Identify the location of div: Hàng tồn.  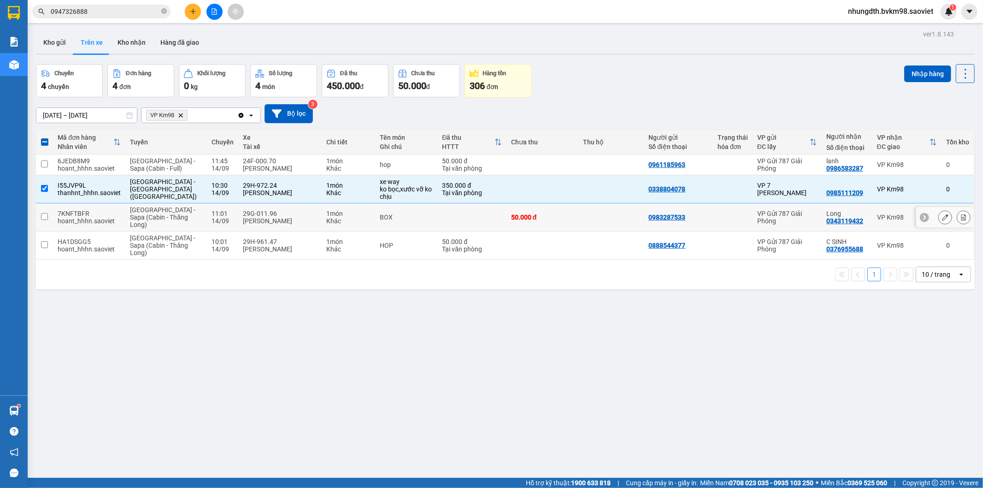
(494, 73).